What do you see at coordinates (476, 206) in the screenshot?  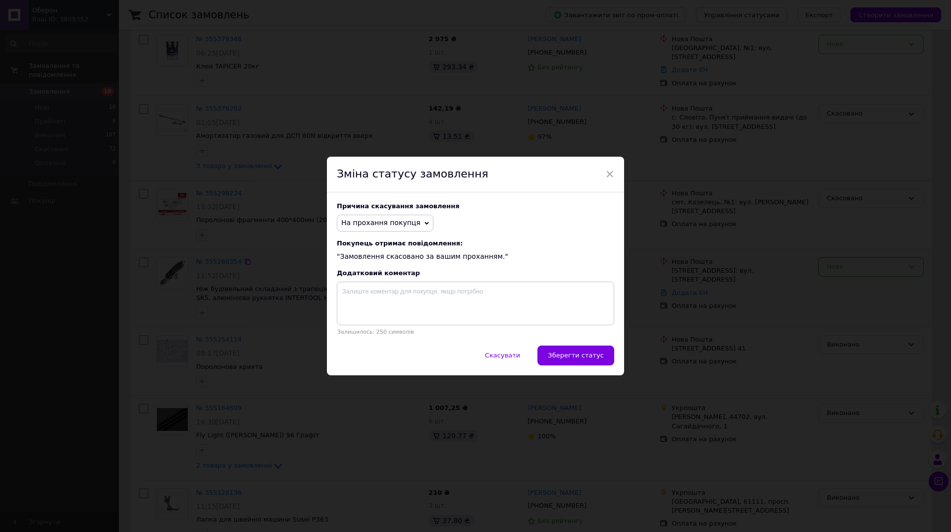 I see `div: Причина скасування замовлення` at bounding box center [476, 206].